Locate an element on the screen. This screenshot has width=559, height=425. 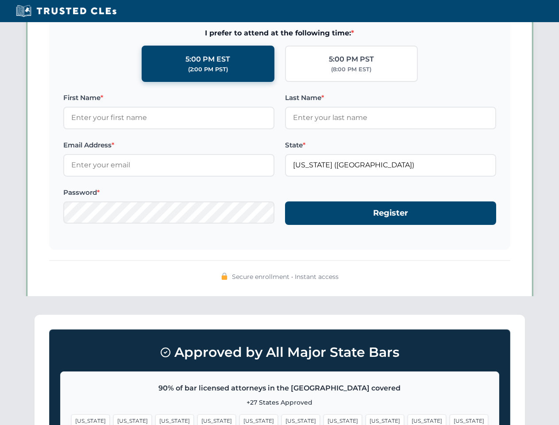
input: Enter your first name is located at coordinates (169, 118).